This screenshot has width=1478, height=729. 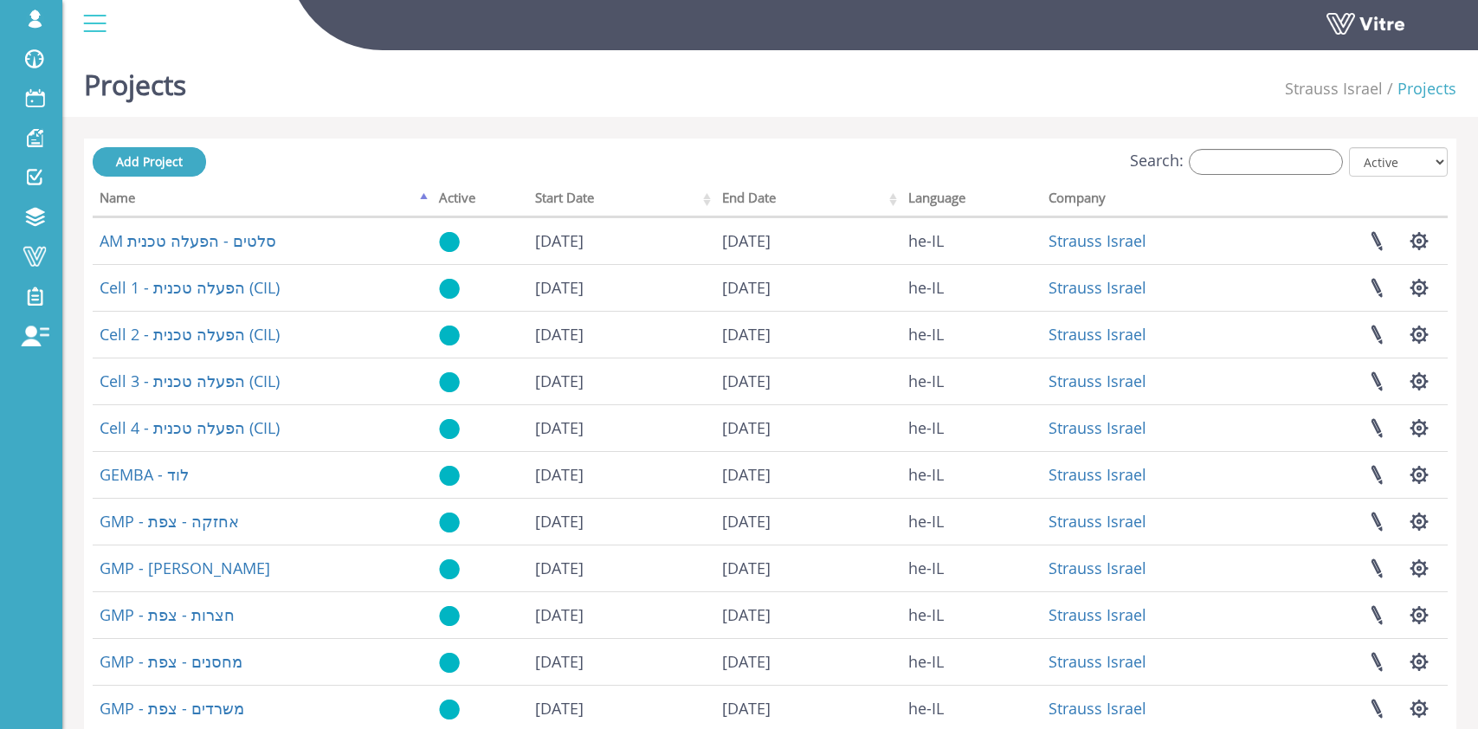 What do you see at coordinates (167, 615) in the screenshot?
I see `a: GMP - חצרות - צפת` at bounding box center [167, 615].